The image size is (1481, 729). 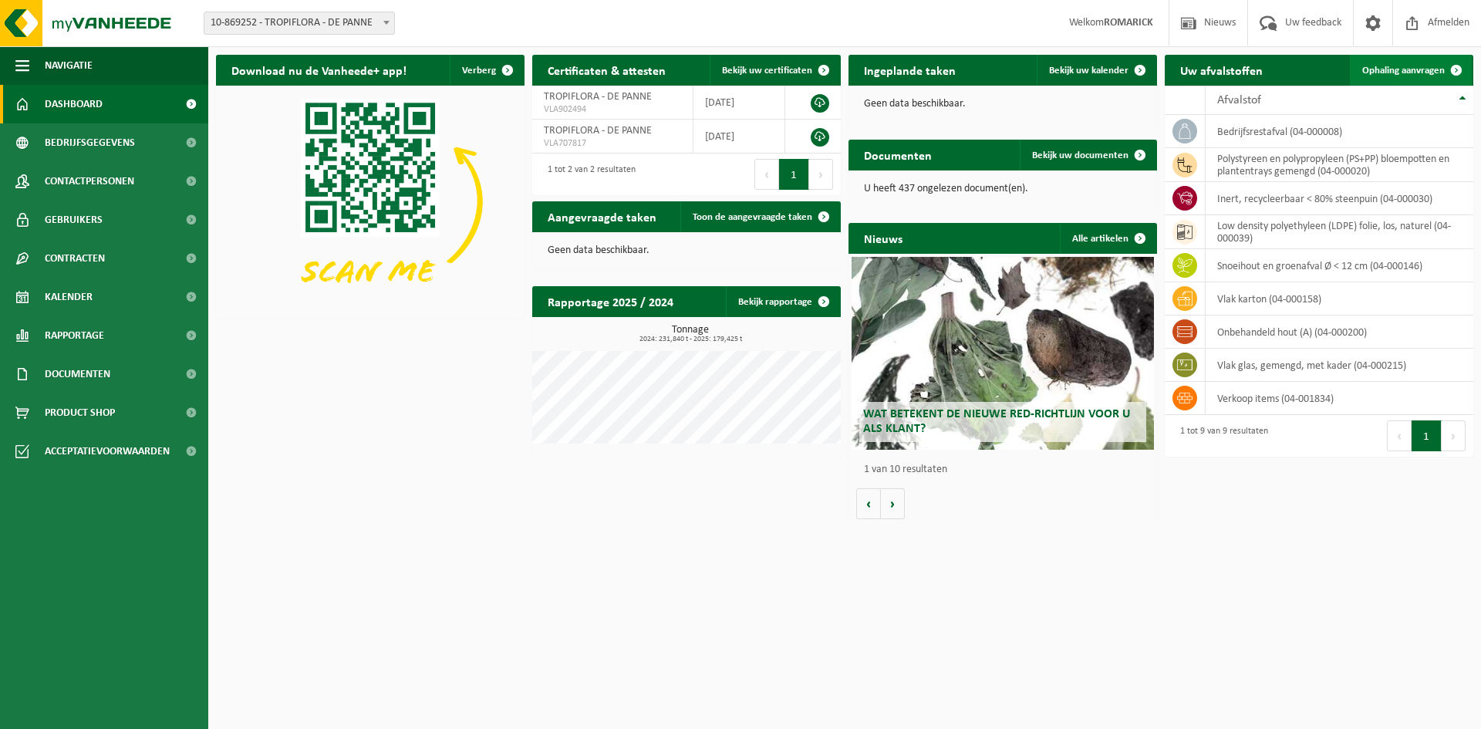 I want to click on span: Gebruikers, so click(x=73, y=220).